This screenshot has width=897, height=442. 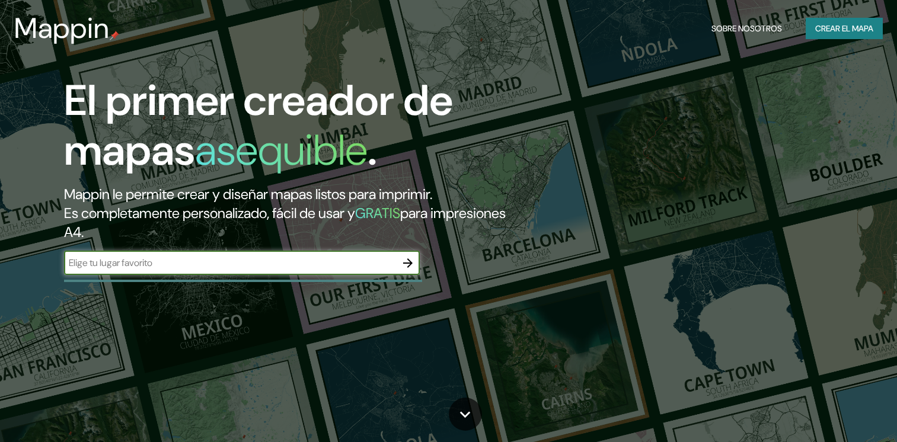 What do you see at coordinates (378, 213) in the screenshot?
I see `h5: GRATIS` at bounding box center [378, 213].